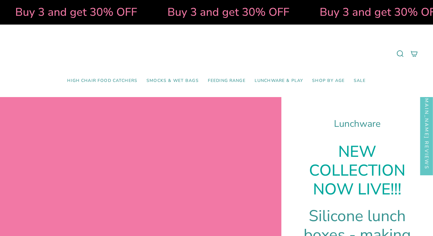  Describe the element at coordinates (360, 81) in the screenshot. I see `a: SALE` at that location.